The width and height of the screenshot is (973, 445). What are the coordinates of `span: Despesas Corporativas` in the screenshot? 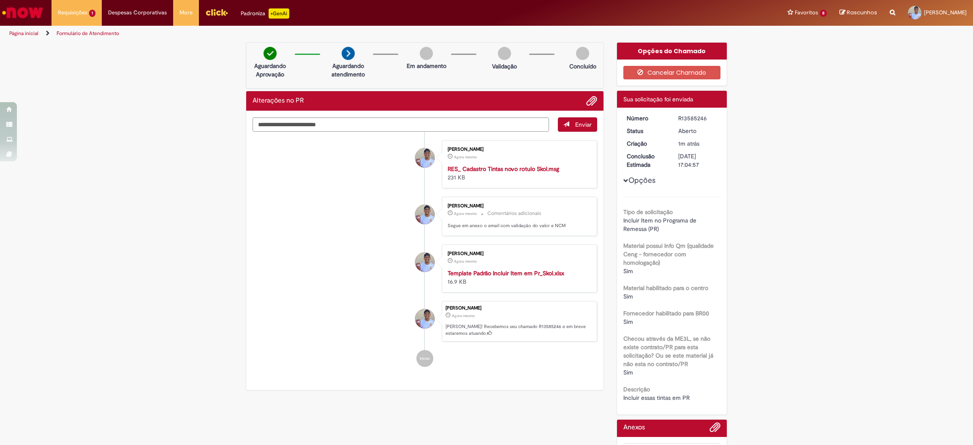 It's located at (137, 13).